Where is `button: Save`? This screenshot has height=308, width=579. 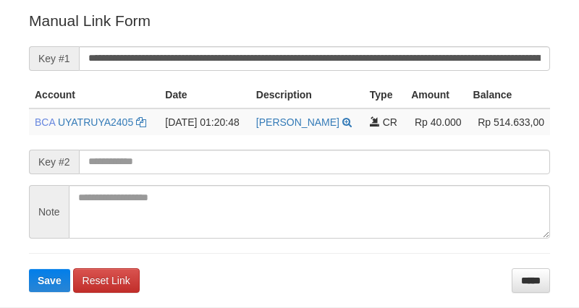 button: Save is located at coordinates (49, 281).